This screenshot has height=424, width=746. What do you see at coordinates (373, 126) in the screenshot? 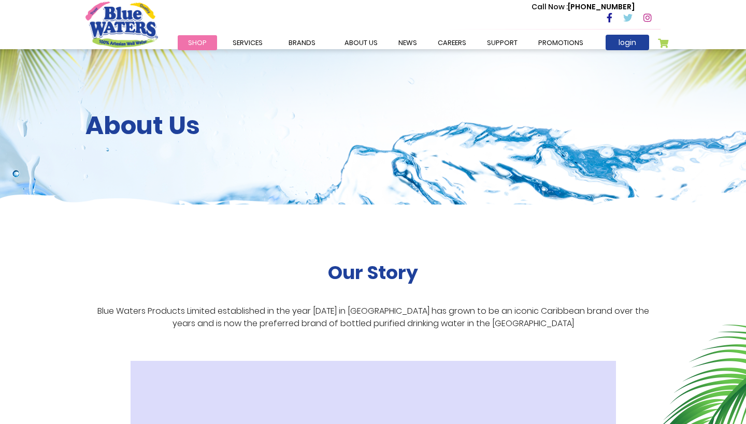
I see `h2: About Us` at bounding box center [373, 126].